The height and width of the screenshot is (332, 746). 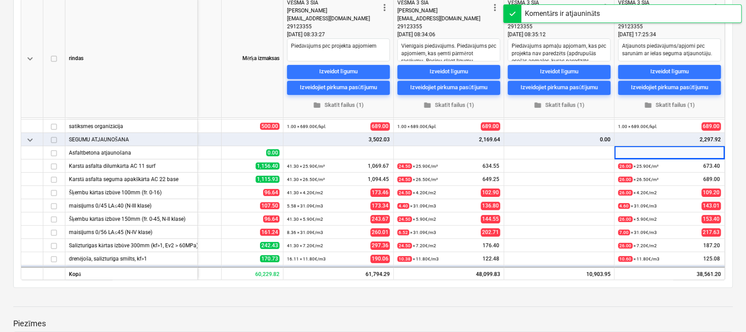 What do you see at coordinates (268, 179) in the screenshot?
I see `span: 1,115.93` at bounding box center [268, 179].